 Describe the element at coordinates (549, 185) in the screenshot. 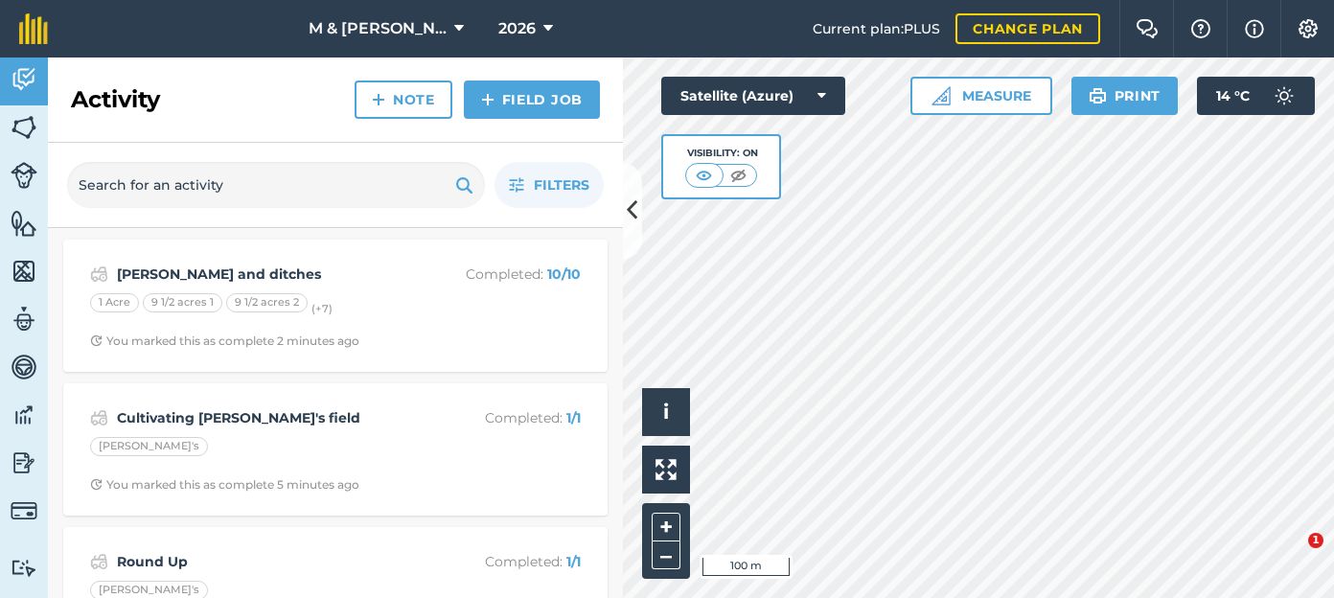

I see `button: Filters` at that location.